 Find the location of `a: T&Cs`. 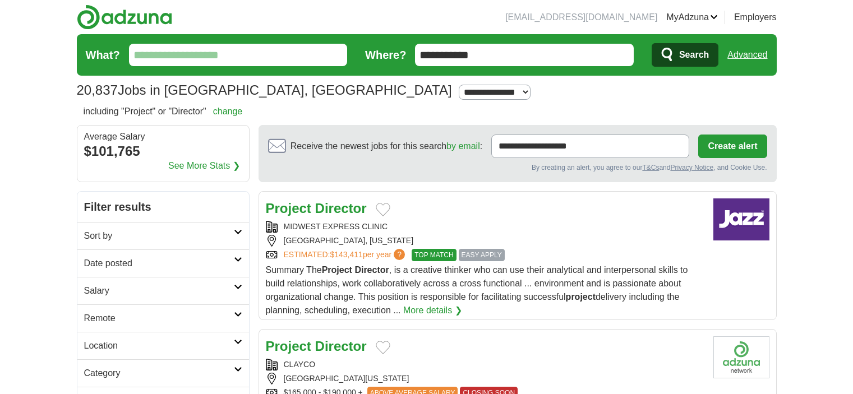

a: T&Cs is located at coordinates (651, 168).